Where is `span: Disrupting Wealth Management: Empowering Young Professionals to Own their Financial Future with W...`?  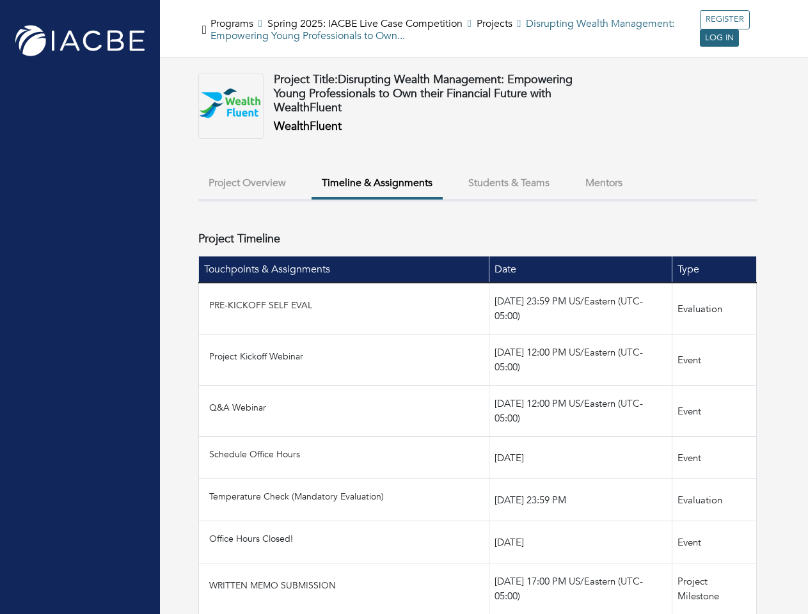 span: Disrupting Wealth Management: Empowering Young Professionals to Own their Financial Future with W... is located at coordinates (423, 93).